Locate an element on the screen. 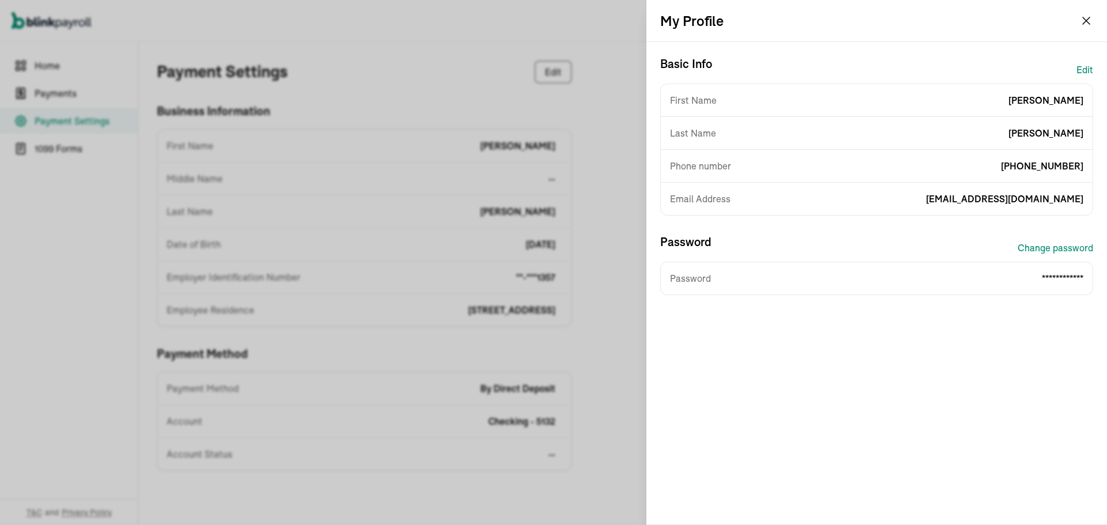  h3: Basic Info is located at coordinates (686, 70).